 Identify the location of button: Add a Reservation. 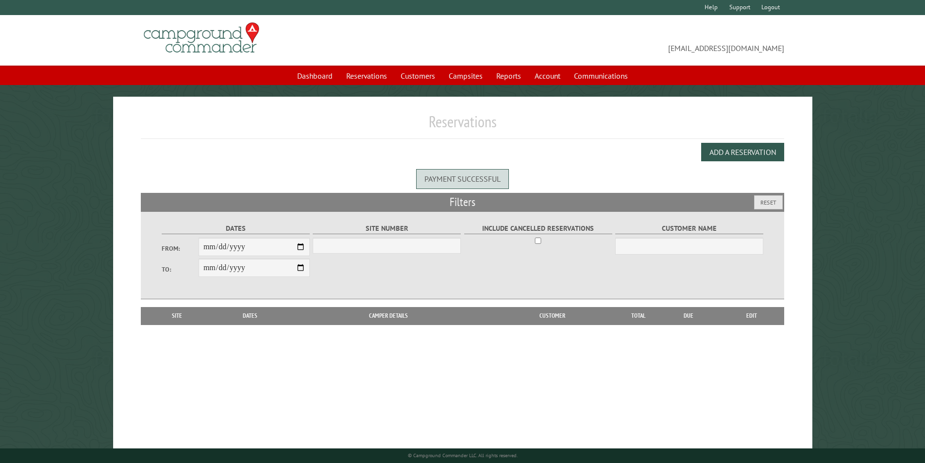
(742, 152).